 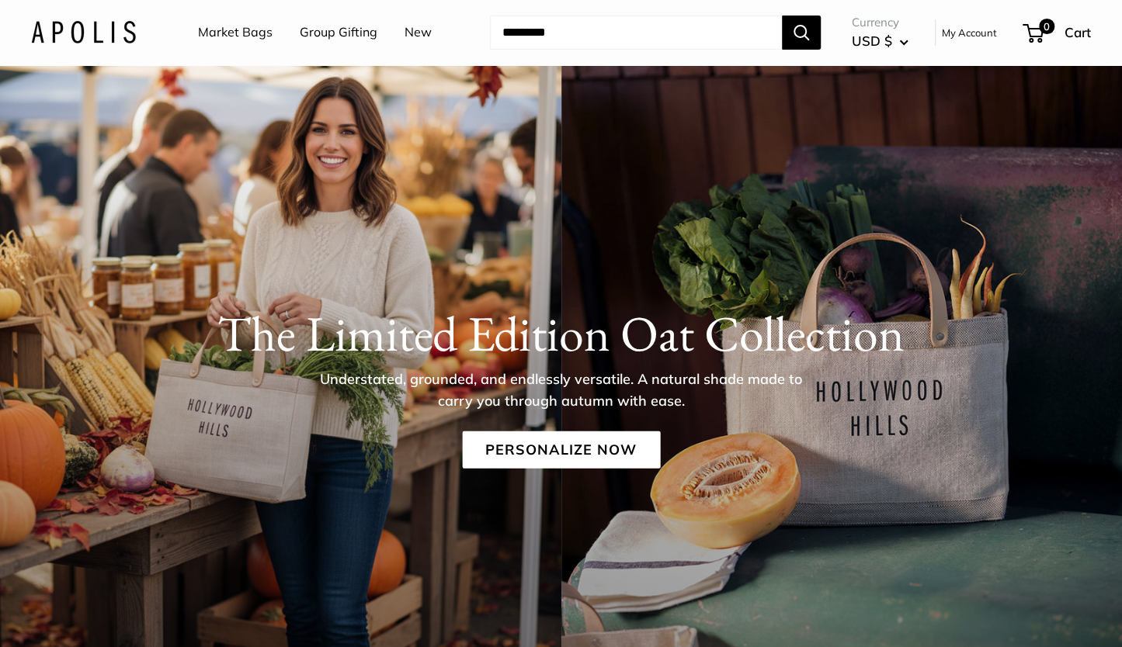 What do you see at coordinates (418, 33) in the screenshot?
I see `a: New` at bounding box center [418, 33].